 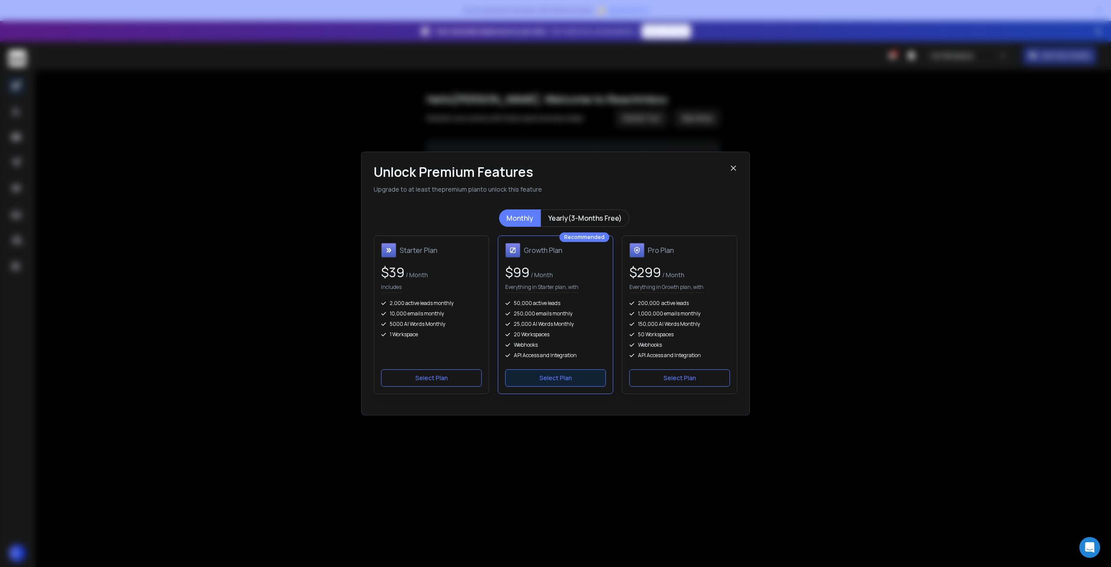 I want to click on span: $ 39, so click(x=393, y=272).